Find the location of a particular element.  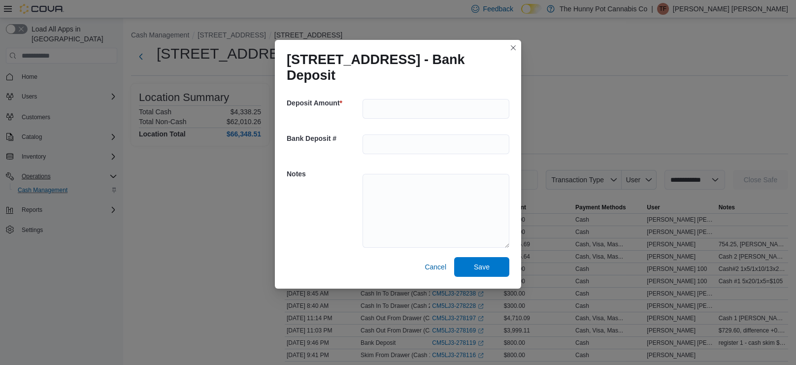

span: Save is located at coordinates (481, 267).